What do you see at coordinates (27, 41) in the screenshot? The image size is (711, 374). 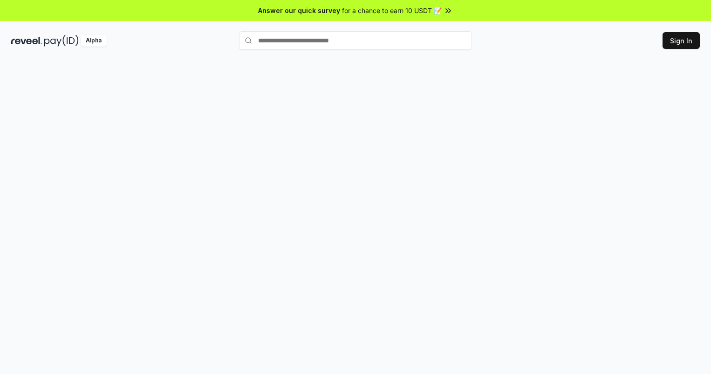 I see `img: reveel_dark` at bounding box center [27, 41].